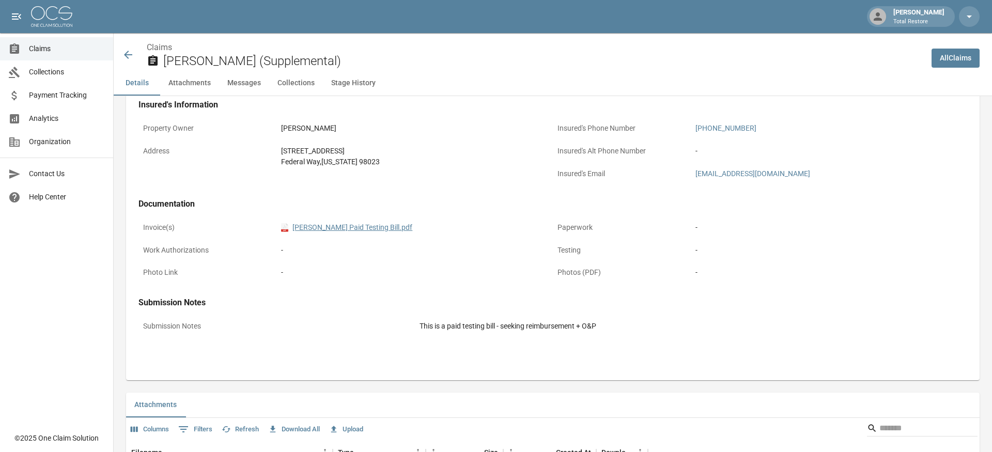 The width and height of the screenshot is (992, 452). What do you see at coordinates (553, 405) in the screenshot?
I see `div: related-list tabs` at bounding box center [553, 405].